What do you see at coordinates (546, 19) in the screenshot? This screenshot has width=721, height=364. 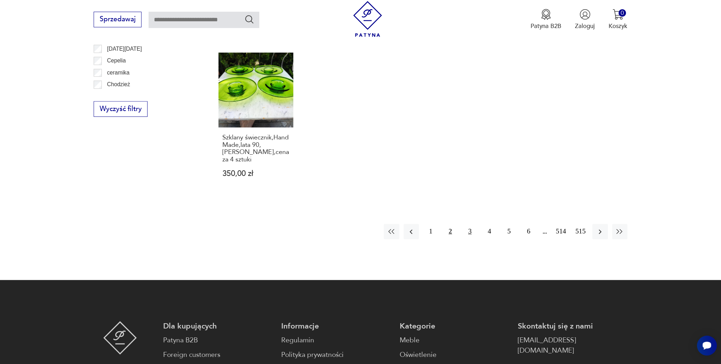 I see `button: Patyna B2B` at bounding box center [546, 19].